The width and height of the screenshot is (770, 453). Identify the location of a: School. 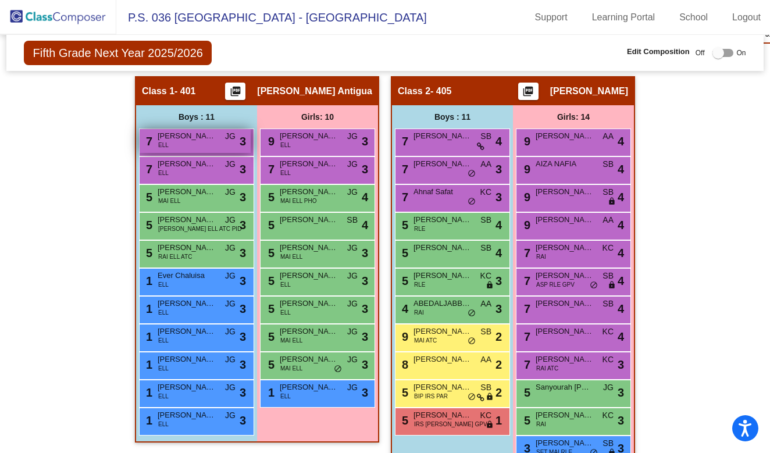
(693, 17).